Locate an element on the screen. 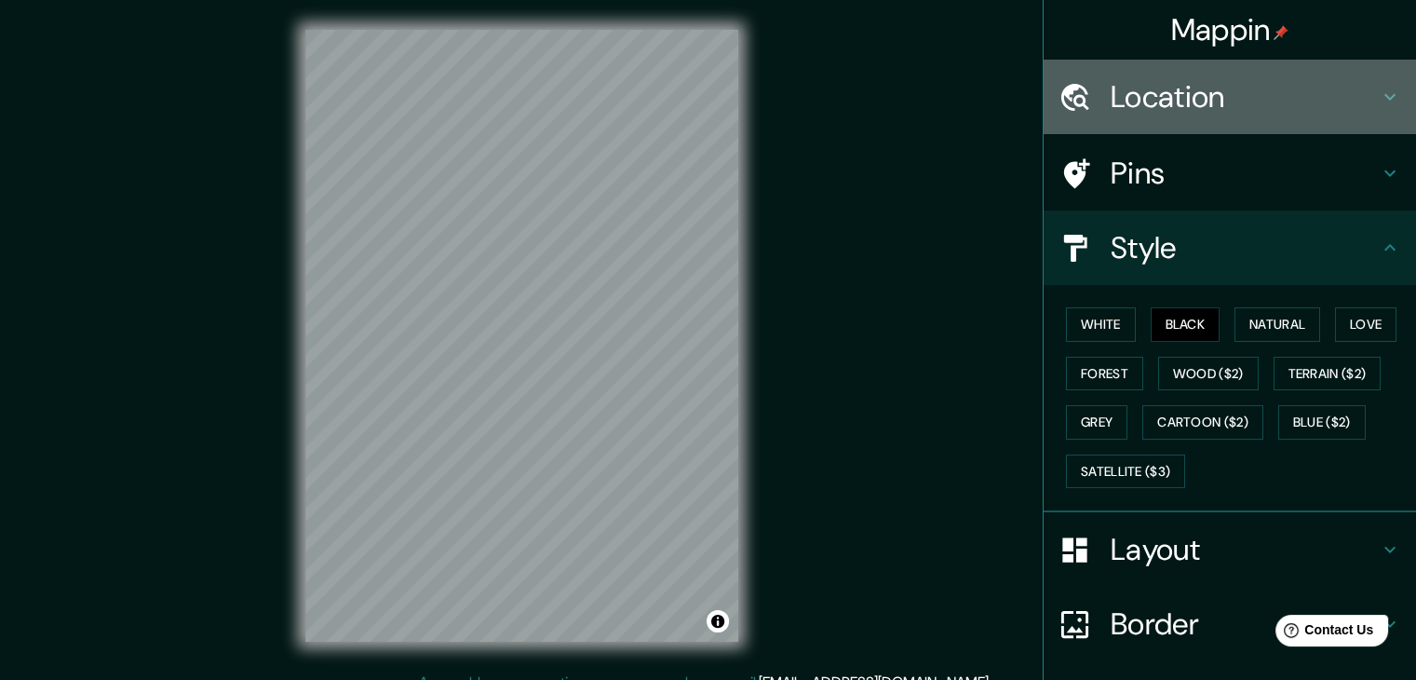 This screenshot has height=680, width=1416. h4: Pins is located at coordinates (1245, 173).